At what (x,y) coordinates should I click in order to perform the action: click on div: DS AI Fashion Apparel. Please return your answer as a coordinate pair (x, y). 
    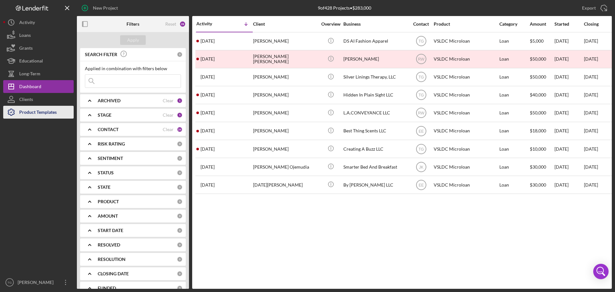
    Looking at the image, I should click on (375, 41).